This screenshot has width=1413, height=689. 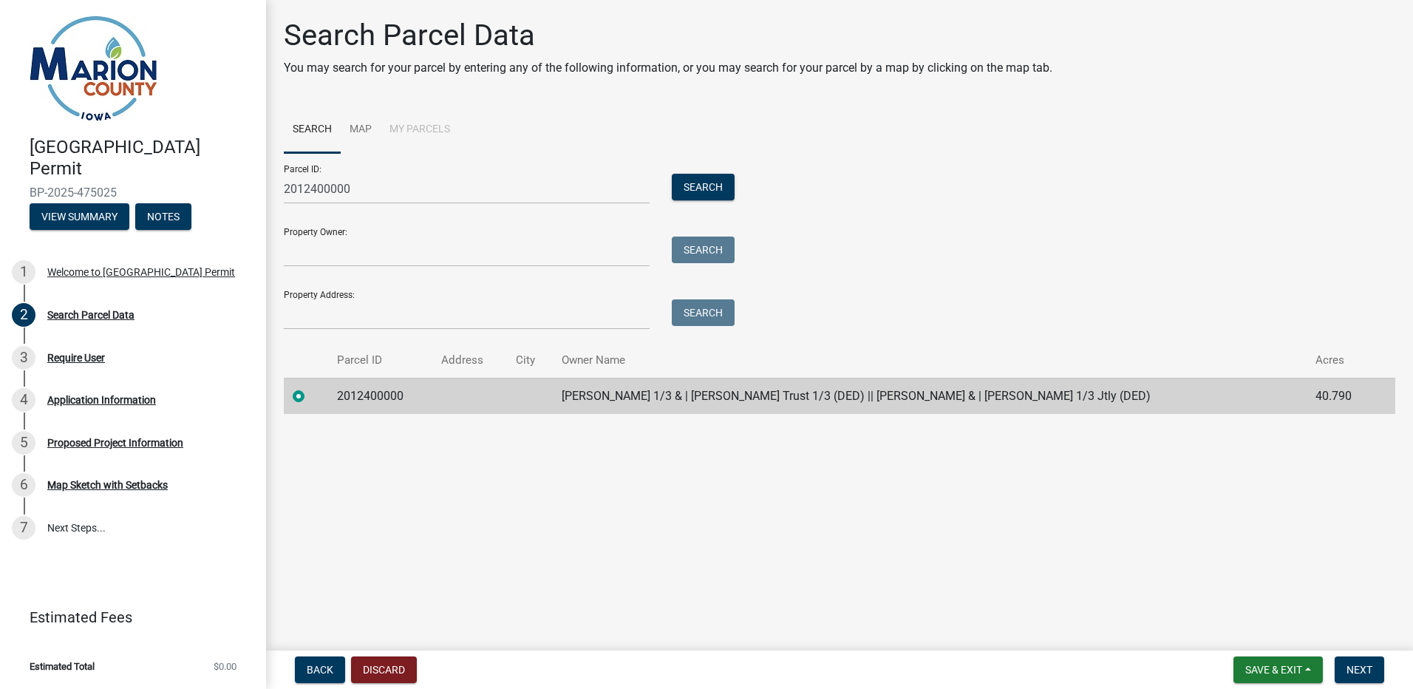 What do you see at coordinates (76, 358) in the screenshot?
I see `div: Require User` at bounding box center [76, 358].